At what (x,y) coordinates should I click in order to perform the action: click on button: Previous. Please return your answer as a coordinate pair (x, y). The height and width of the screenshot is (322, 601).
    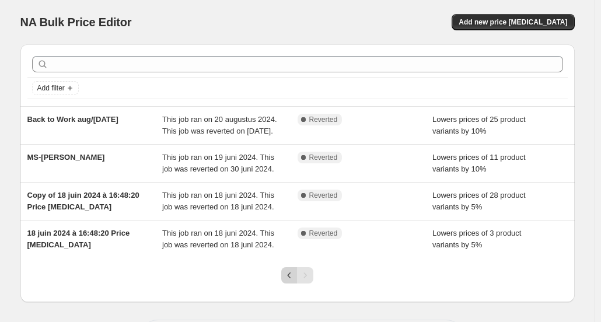
    Looking at the image, I should click on (289, 275).